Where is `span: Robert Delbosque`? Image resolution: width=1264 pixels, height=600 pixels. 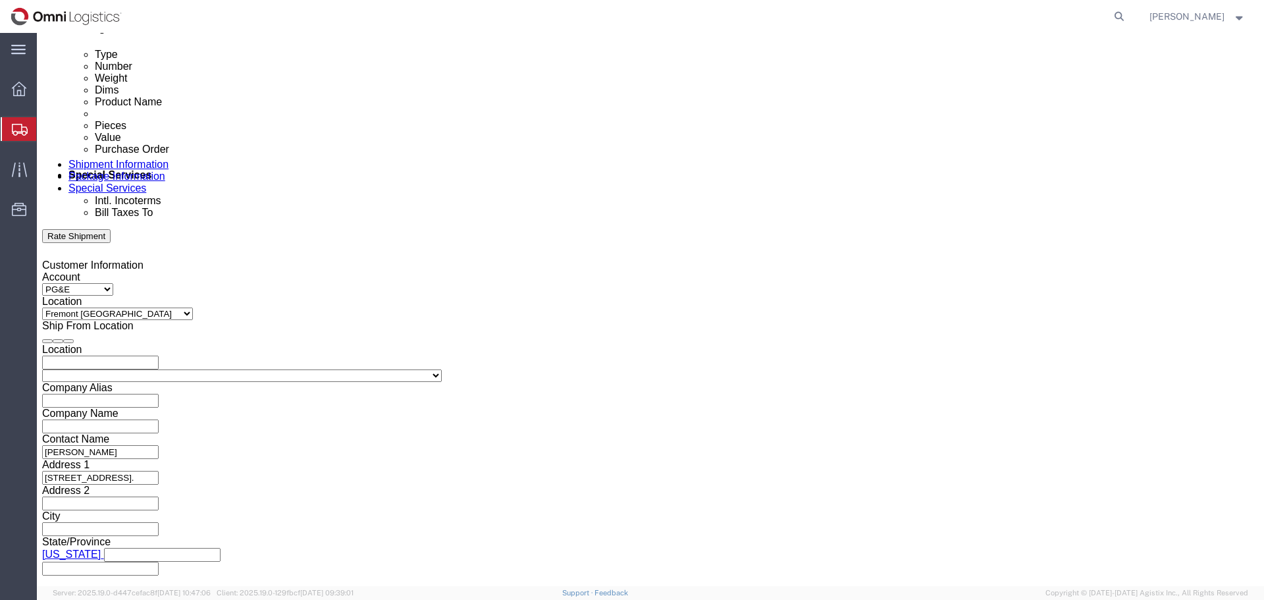
span: Robert Delbosque is located at coordinates (1187, 16).